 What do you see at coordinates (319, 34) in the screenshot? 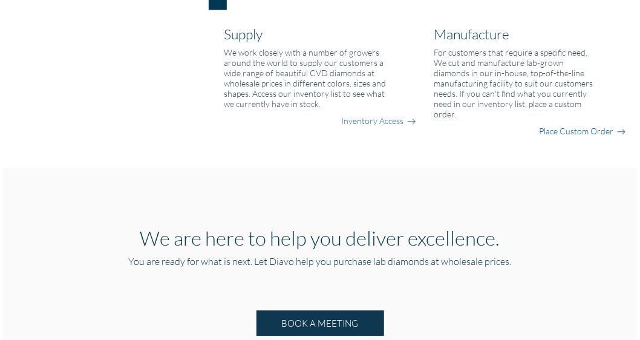
I see `h2: Supply` at bounding box center [319, 34].